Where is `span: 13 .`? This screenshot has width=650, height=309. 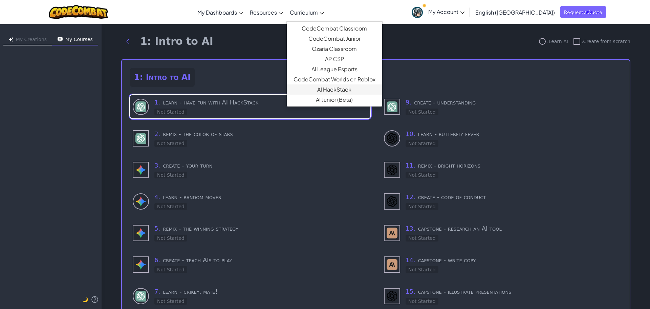 span: 13 . is located at coordinates (410, 228).